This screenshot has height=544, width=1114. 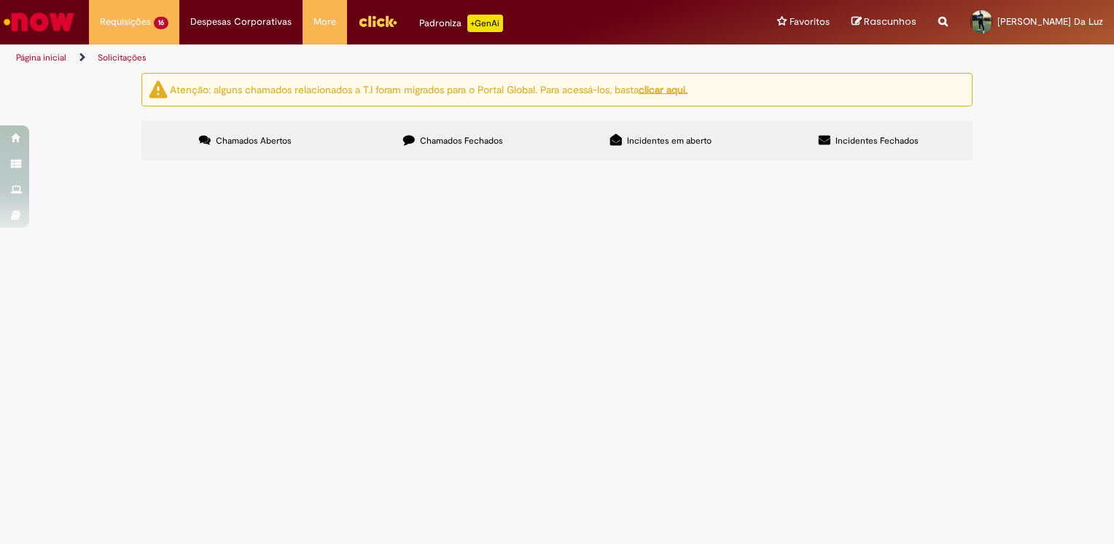 I want to click on img: click_logo_yellow_360x200.png, so click(x=378, y=21).